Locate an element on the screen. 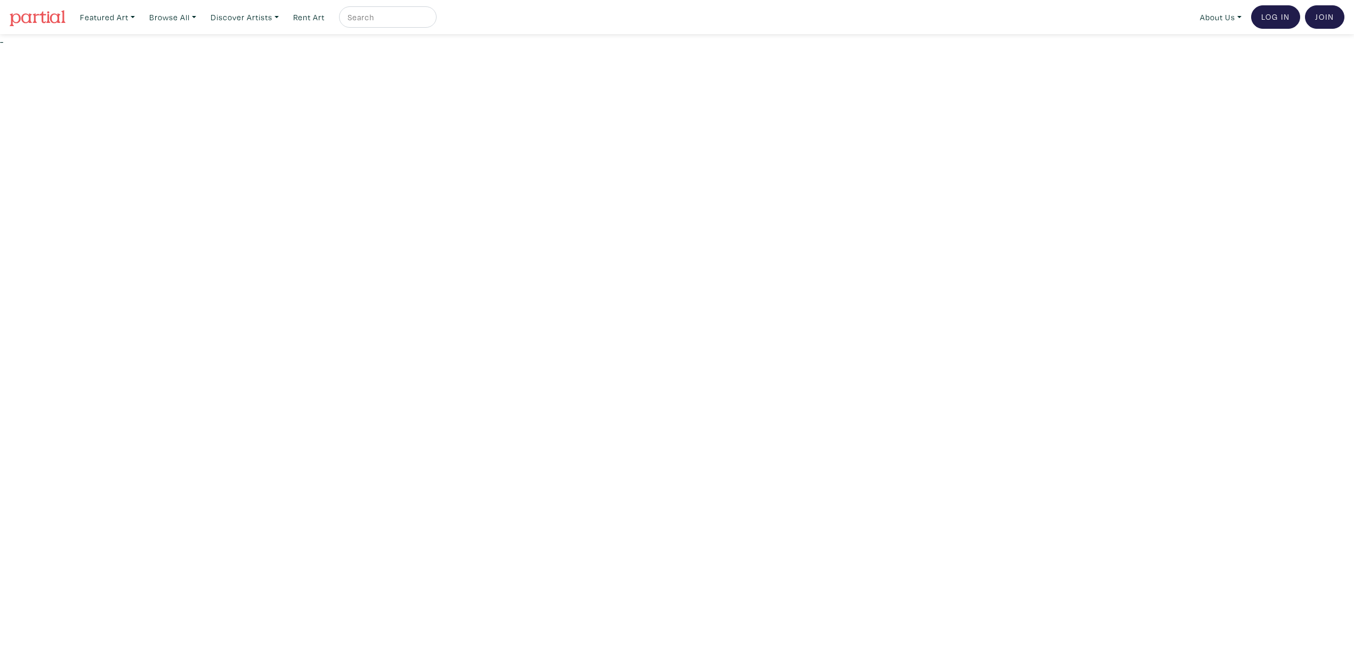 This screenshot has width=1354, height=647. a: Browse All is located at coordinates (173, 17).